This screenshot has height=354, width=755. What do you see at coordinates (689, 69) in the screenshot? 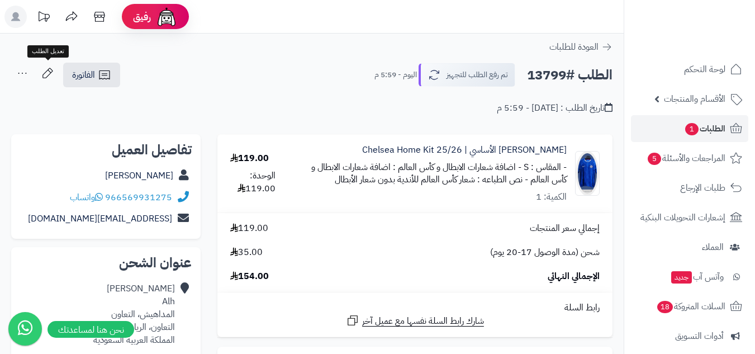
I see `a: لوحة التحكم` at bounding box center [689, 69].